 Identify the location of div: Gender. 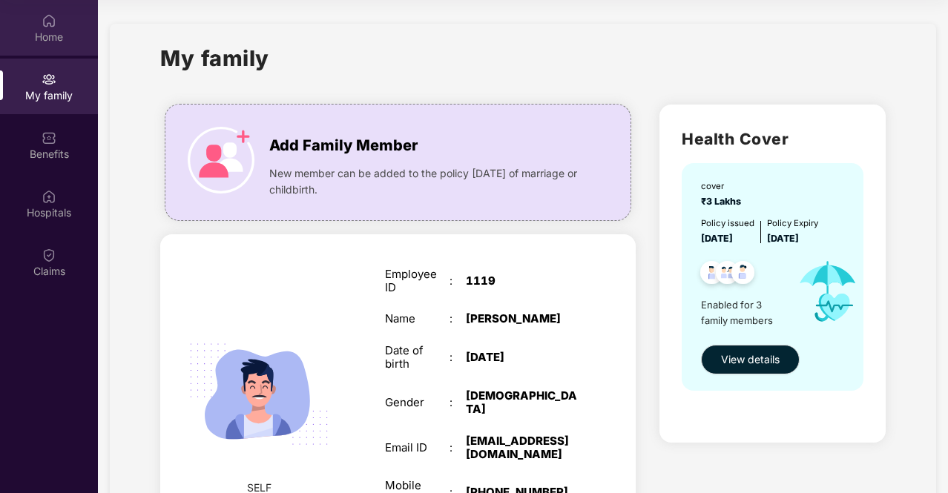
(417, 403).